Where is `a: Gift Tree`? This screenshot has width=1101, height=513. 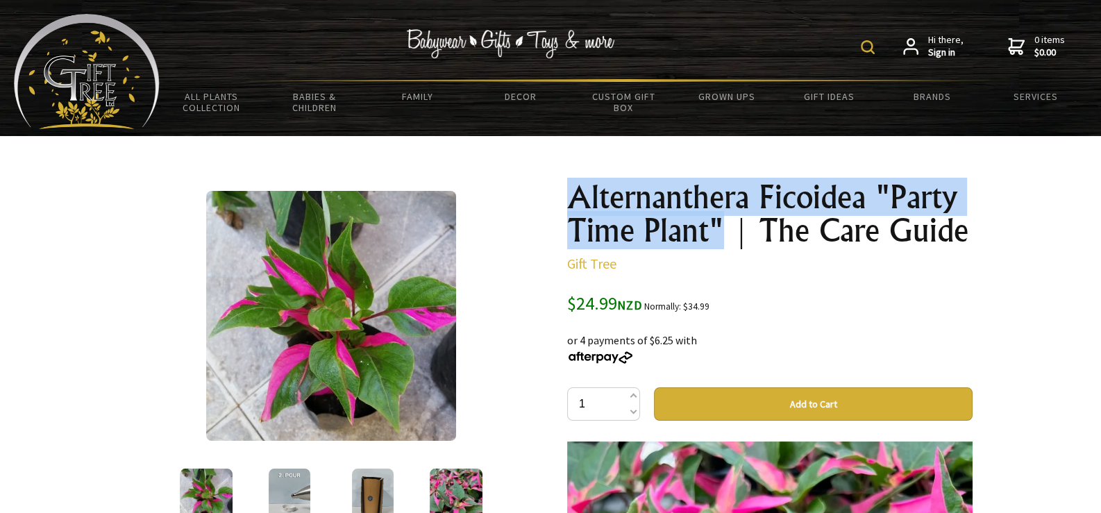
a: Gift Tree is located at coordinates (592, 263).